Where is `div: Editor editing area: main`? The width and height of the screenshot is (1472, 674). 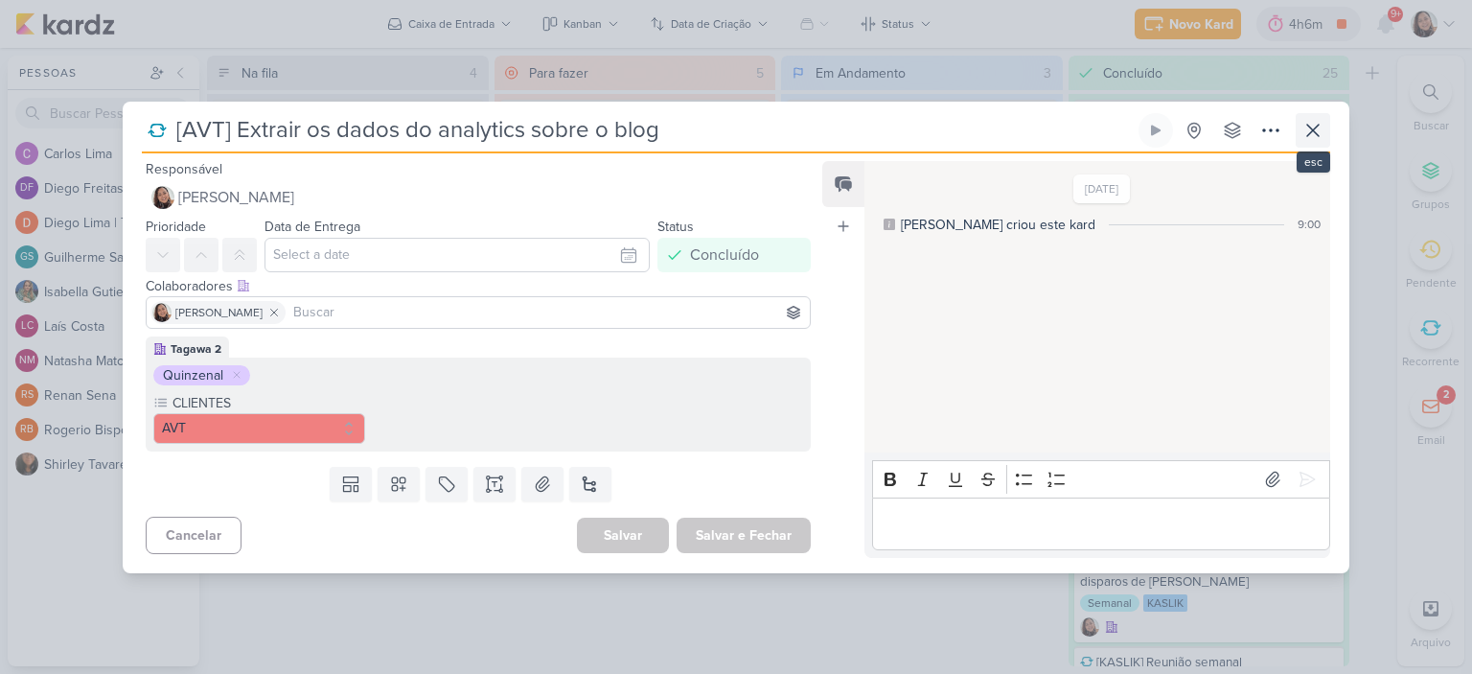 div: Editor editing area: main is located at coordinates (1101, 523).